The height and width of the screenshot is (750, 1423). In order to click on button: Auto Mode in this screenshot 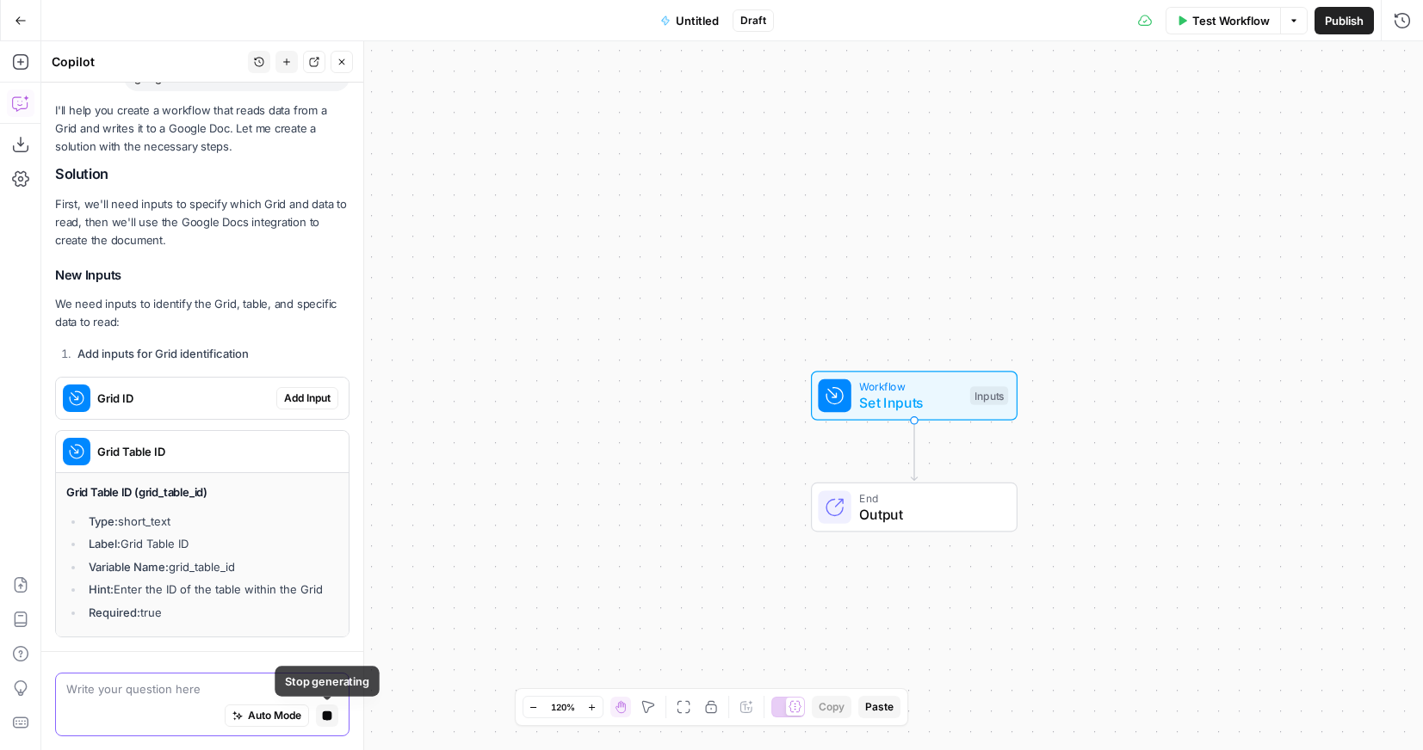, I will do `click(267, 716)`.